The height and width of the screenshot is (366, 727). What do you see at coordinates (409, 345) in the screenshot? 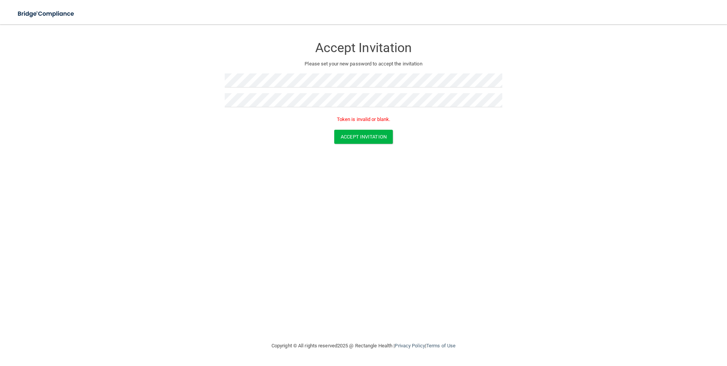
I see `a: Privacy Policy` at bounding box center [409, 345].